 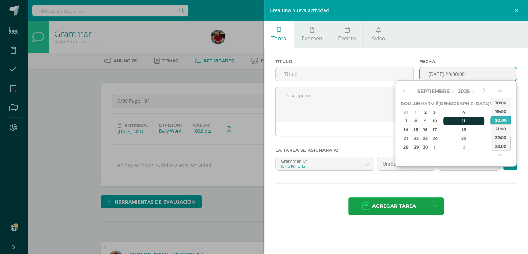 I want to click on div: 30, so click(x=426, y=147).